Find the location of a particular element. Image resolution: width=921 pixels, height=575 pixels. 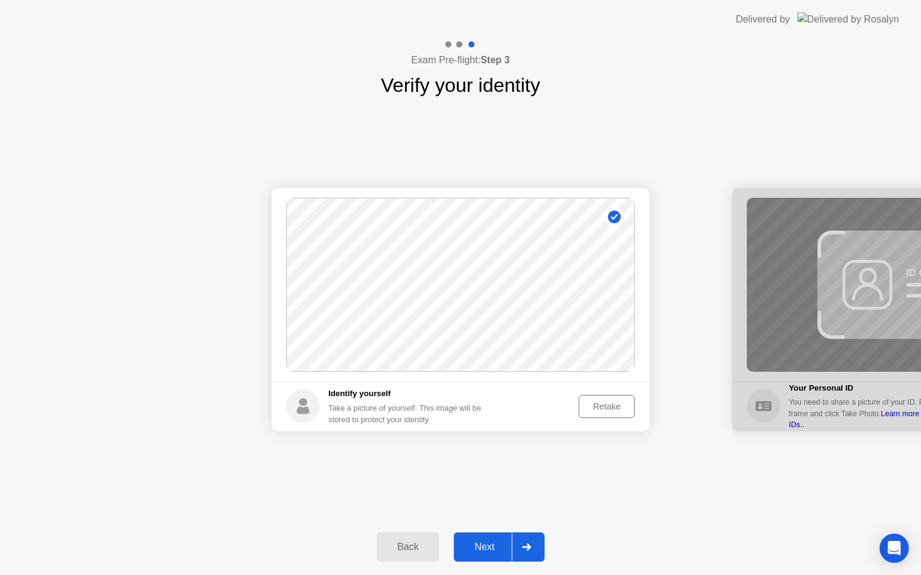

div: Next is located at coordinates (484, 547).